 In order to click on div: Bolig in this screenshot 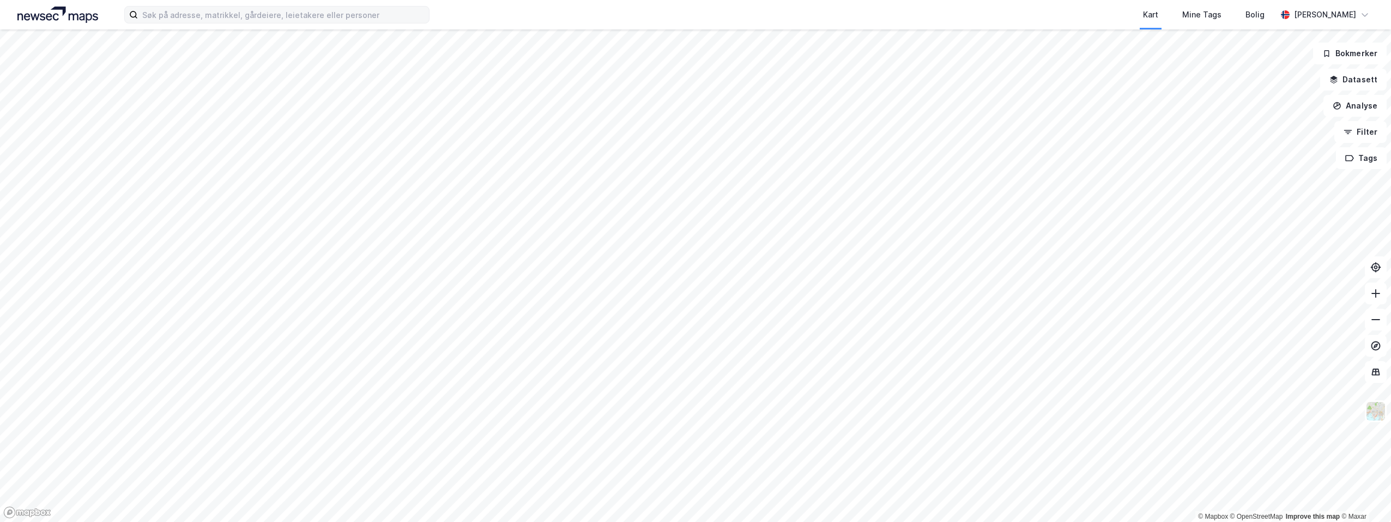, I will do `click(1255, 15)`.